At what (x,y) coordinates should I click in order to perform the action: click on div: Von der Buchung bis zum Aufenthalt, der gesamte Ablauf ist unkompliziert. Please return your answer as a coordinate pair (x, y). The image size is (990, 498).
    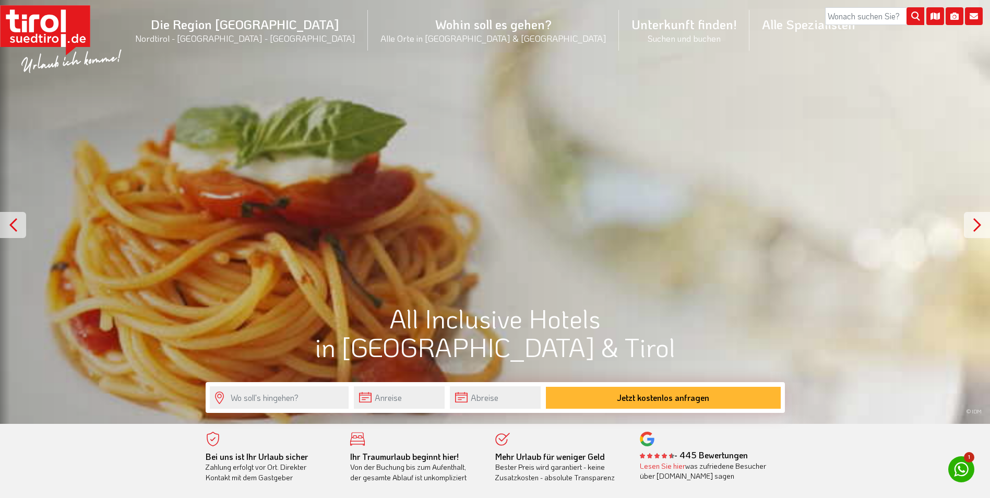
    Looking at the image, I should click on (415, 467).